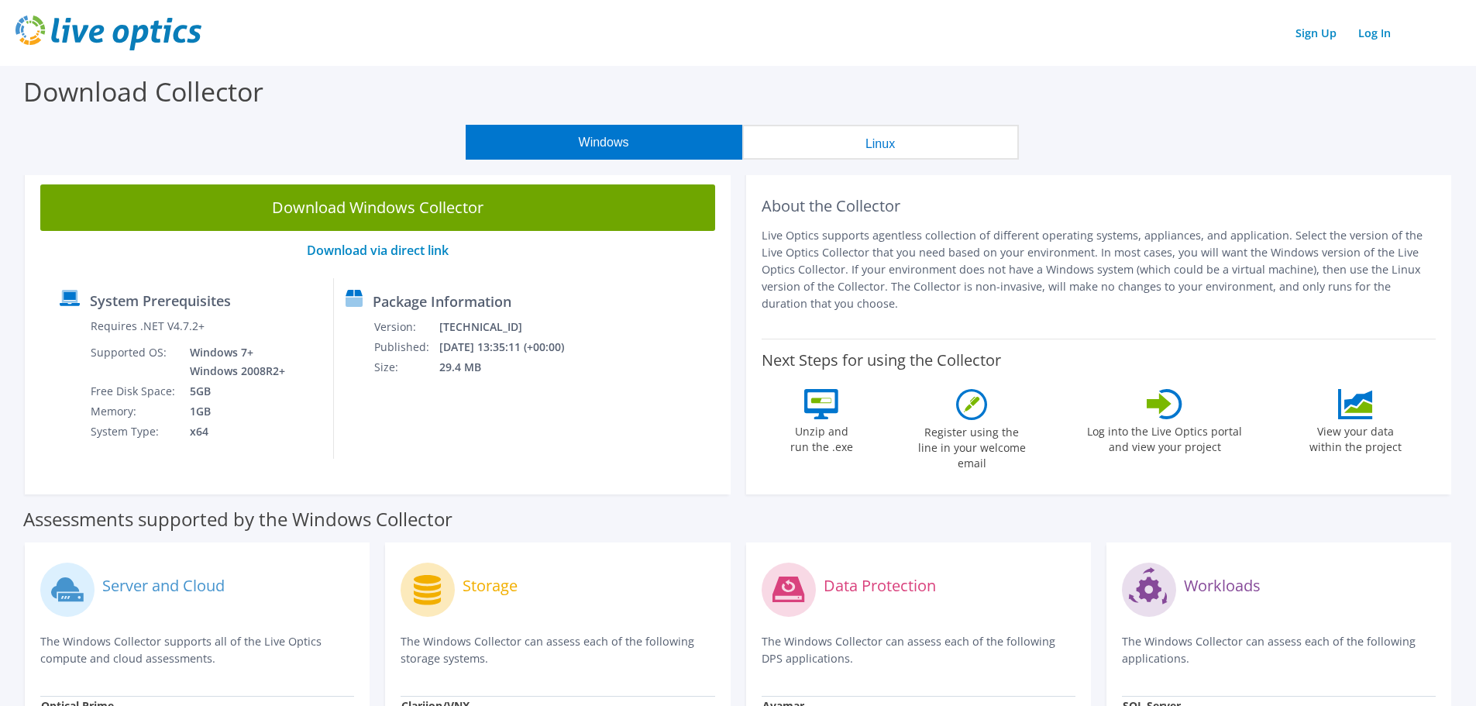 This screenshot has height=706, width=1476. I want to click on label: Workloads, so click(1222, 586).